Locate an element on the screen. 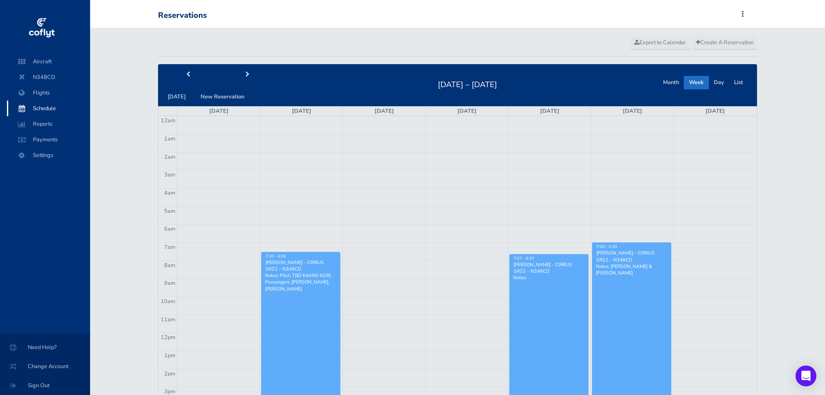 This screenshot has width=825, height=395. button: Day is located at coordinates (719, 82).